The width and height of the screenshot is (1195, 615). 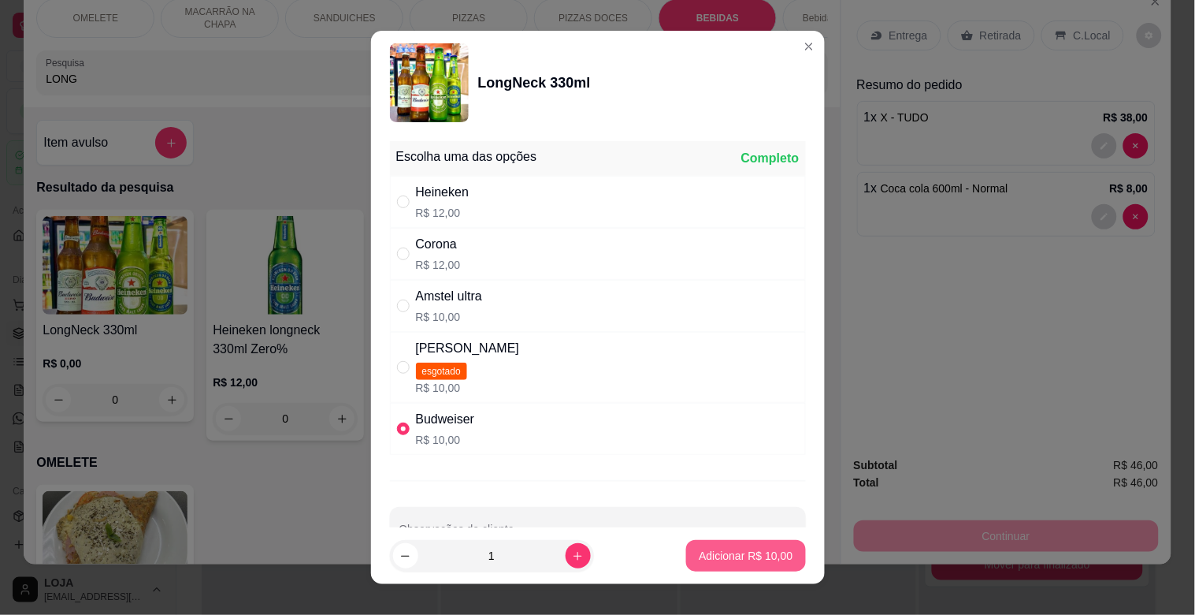 What do you see at coordinates (429, 83) in the screenshot?
I see `img: product-image` at bounding box center [429, 83].